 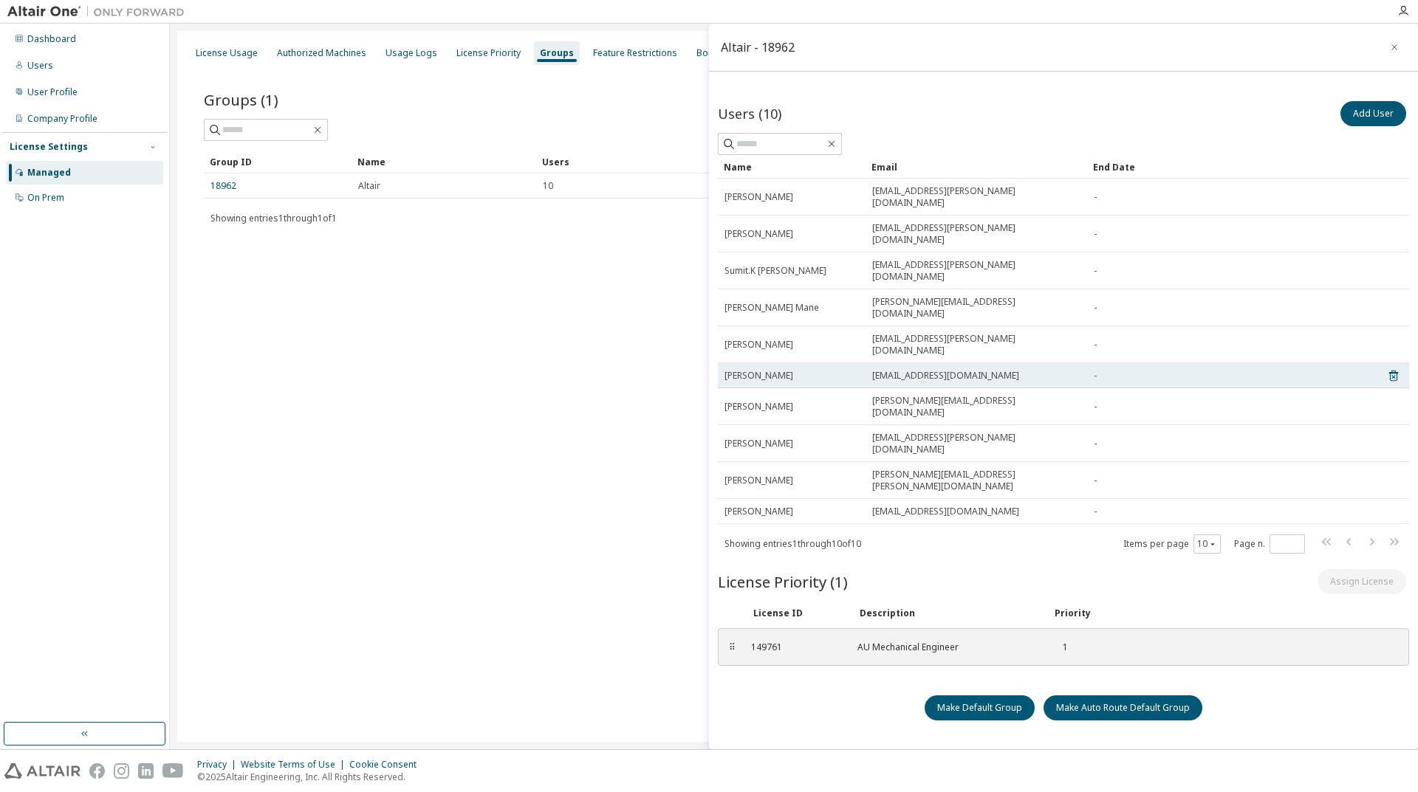 What do you see at coordinates (979, 708) in the screenshot?
I see `button: Make Default Group` at bounding box center [979, 708].